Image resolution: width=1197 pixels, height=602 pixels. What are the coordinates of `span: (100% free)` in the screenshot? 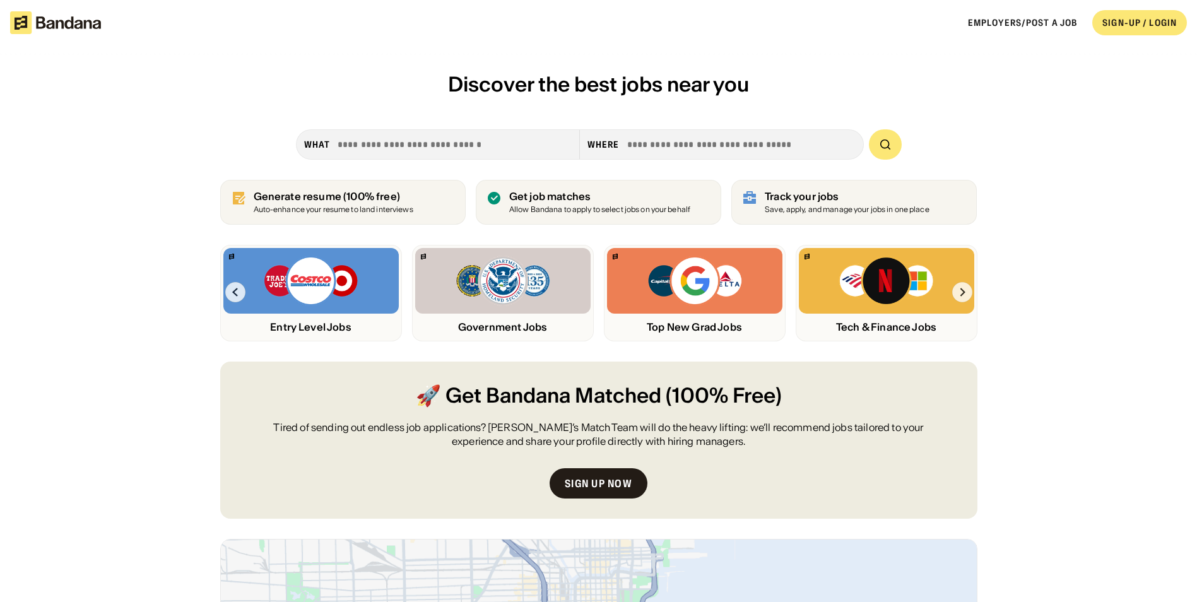 It's located at (372, 196).